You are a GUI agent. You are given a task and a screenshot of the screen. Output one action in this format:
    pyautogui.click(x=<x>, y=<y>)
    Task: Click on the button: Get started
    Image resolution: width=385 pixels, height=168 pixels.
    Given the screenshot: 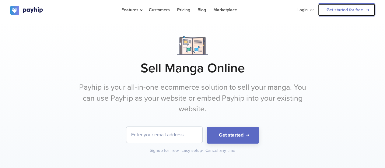 What is the action you would take?
    pyautogui.click(x=233, y=135)
    